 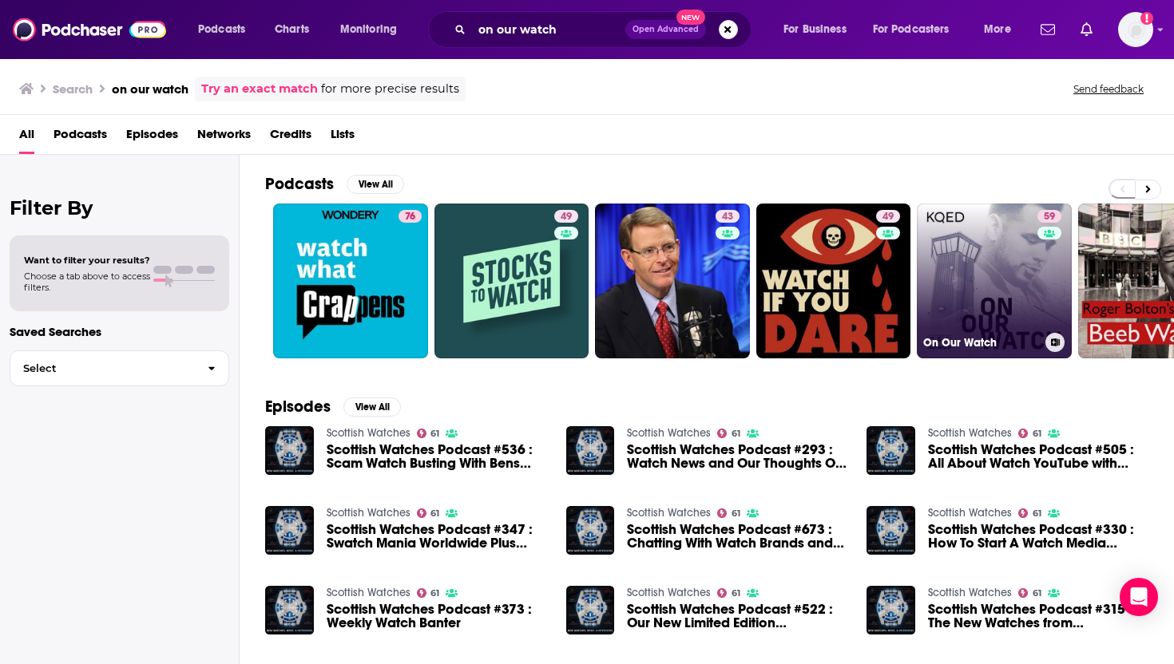 I want to click on button: Open AdvancedNew, so click(x=665, y=30).